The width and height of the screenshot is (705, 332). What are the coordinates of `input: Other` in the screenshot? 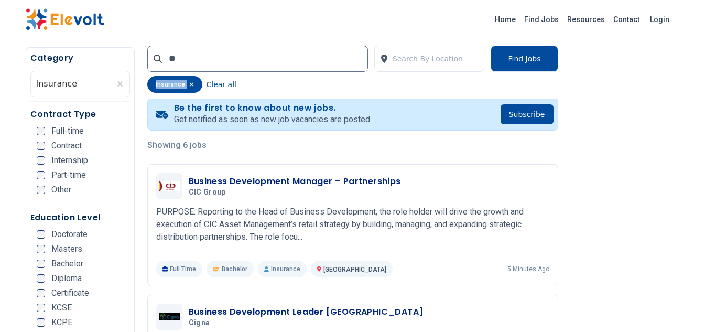 It's located at (41, 190).